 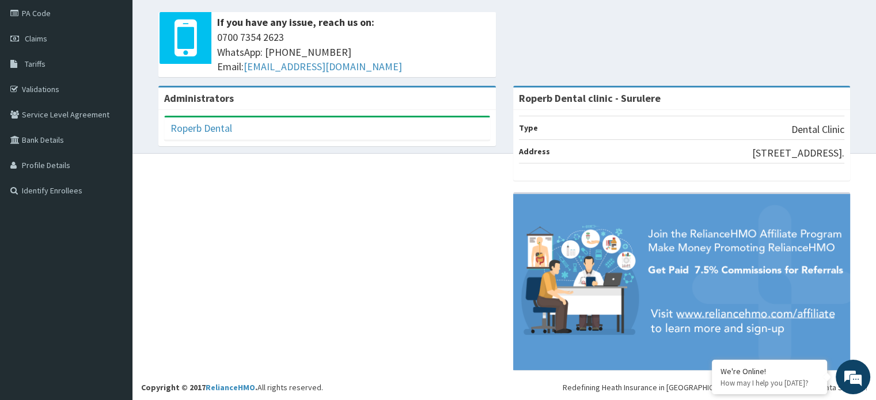 I want to click on strong: Roperb Dental clinic - Surulere, so click(x=590, y=98).